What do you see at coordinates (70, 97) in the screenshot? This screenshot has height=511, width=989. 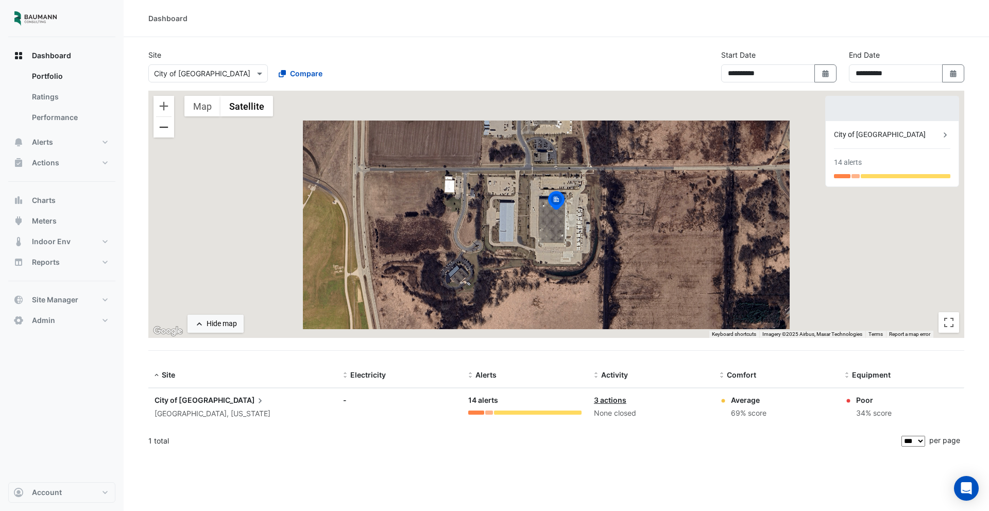 I see `a: Ratings` at bounding box center [70, 97].